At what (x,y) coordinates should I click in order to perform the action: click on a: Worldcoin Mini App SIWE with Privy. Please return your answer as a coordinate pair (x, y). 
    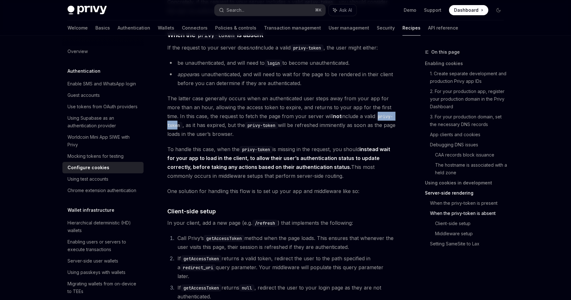
    Looking at the image, I should click on (103, 141).